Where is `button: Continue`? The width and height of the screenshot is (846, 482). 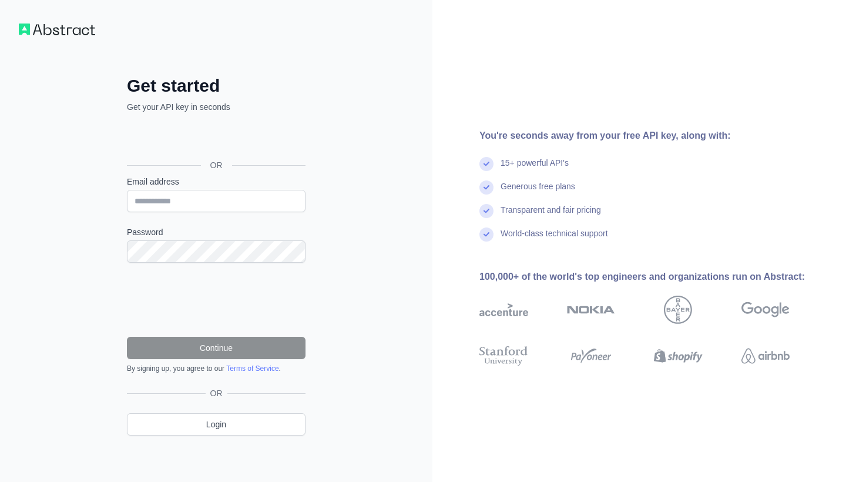 button: Continue is located at coordinates (216, 348).